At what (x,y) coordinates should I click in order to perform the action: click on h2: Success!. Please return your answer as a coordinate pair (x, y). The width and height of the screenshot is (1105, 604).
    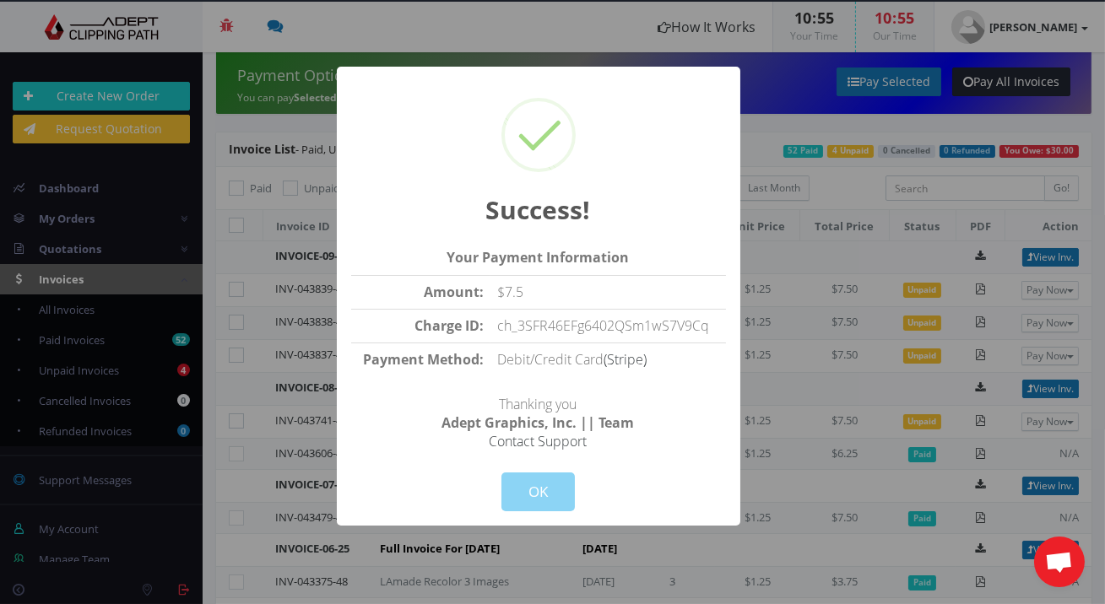
    Looking at the image, I should click on (538, 210).